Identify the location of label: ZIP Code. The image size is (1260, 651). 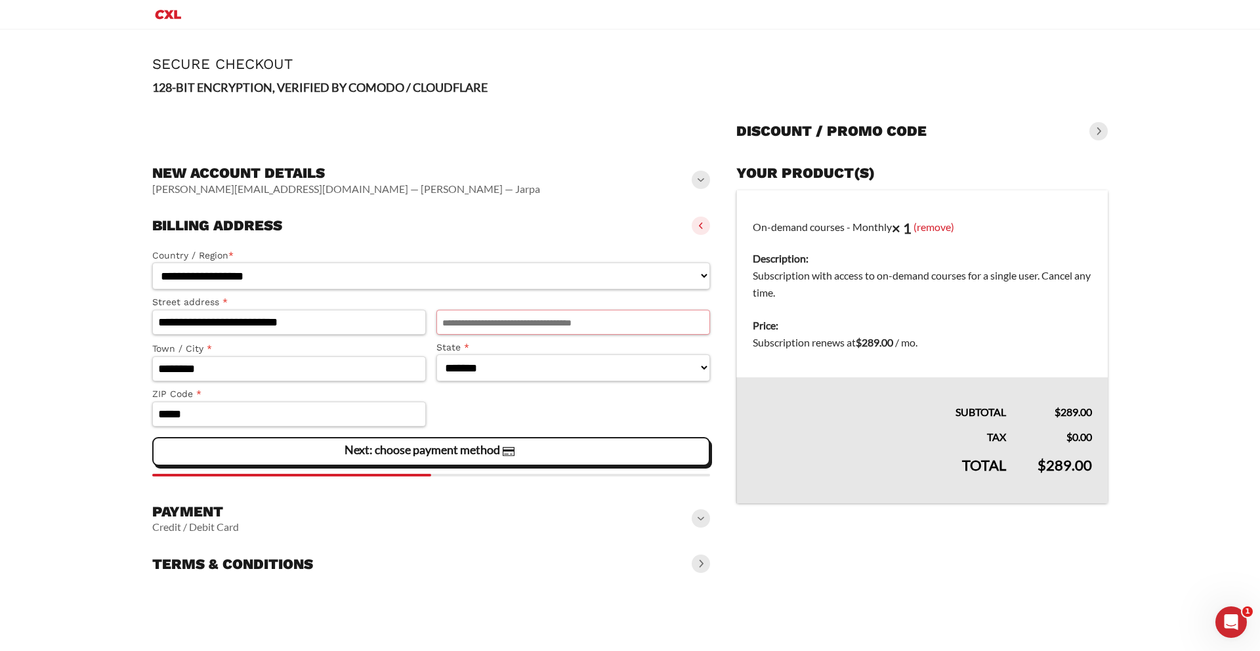
(289, 394).